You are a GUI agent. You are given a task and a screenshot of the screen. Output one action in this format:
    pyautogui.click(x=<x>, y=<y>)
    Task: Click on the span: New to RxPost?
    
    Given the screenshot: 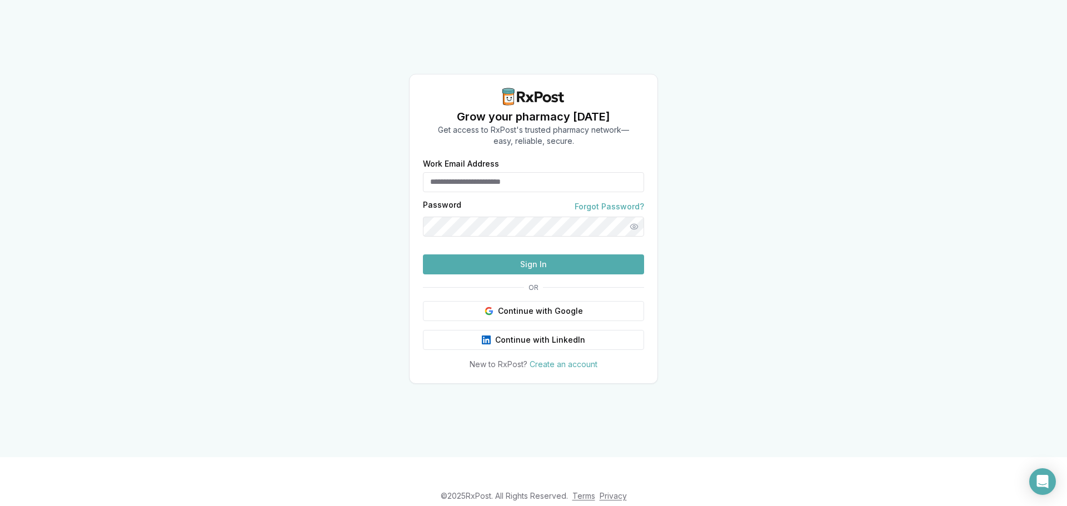 What is the action you would take?
    pyautogui.click(x=498, y=364)
    